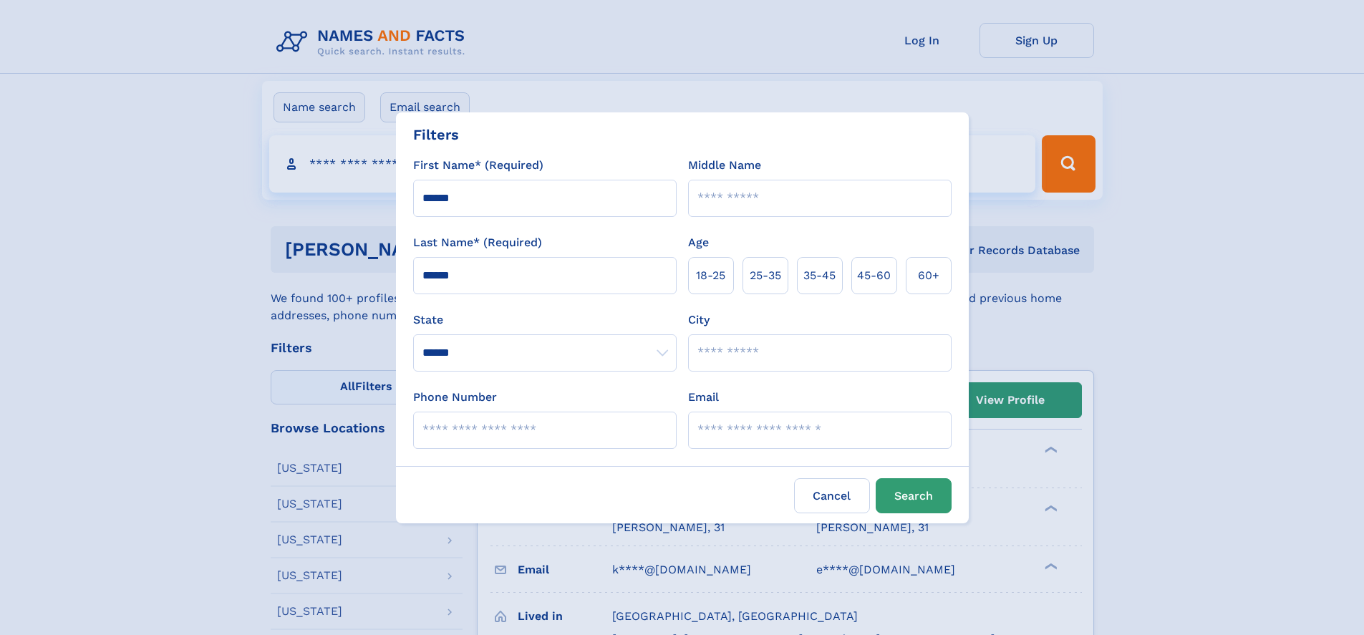 The image size is (1364, 635). What do you see at coordinates (436, 135) in the screenshot?
I see `div: Filters` at bounding box center [436, 135].